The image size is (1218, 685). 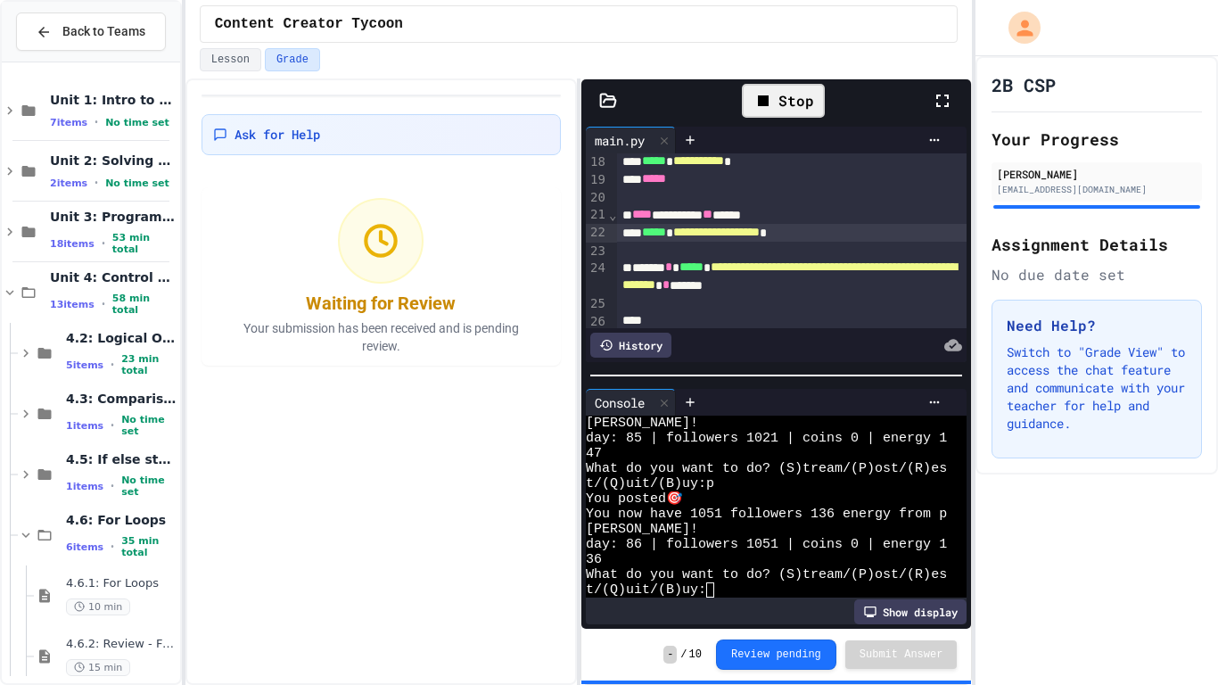 I want to click on div: 20, so click(x=596, y=198).